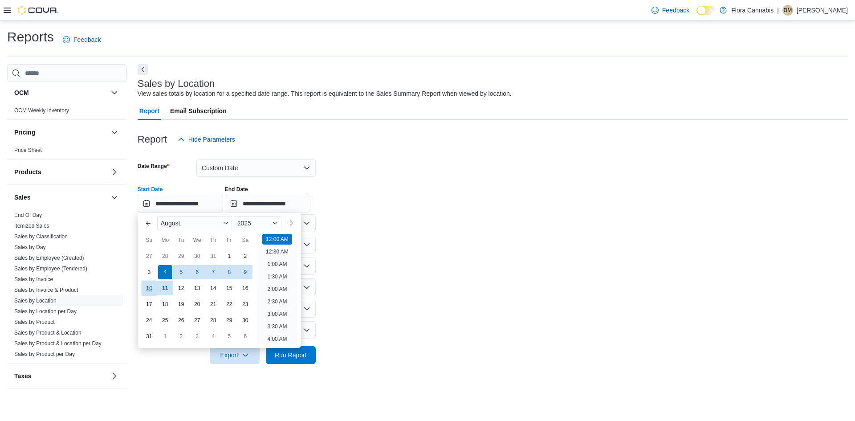  I want to click on label: End Date, so click(236, 189).